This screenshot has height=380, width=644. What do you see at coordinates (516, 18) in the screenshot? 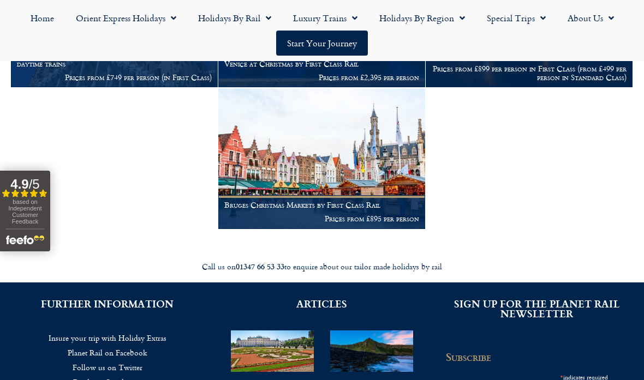
I see `a: Special Trips` at bounding box center [516, 18].